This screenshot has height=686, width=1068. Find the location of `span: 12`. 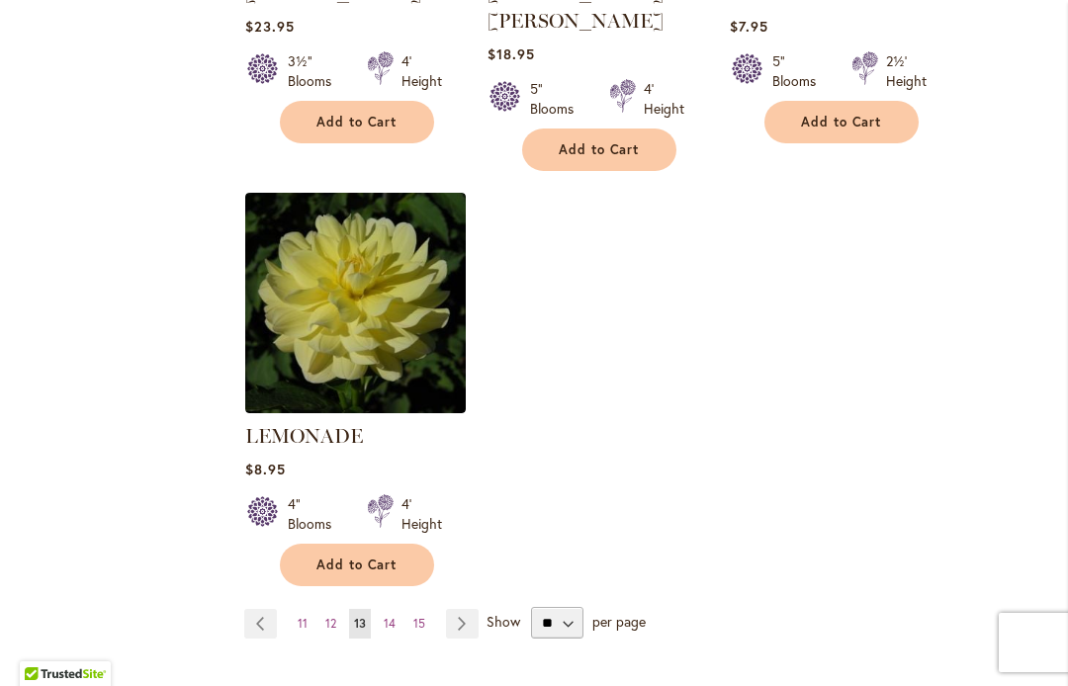

span: 12 is located at coordinates (330, 623).